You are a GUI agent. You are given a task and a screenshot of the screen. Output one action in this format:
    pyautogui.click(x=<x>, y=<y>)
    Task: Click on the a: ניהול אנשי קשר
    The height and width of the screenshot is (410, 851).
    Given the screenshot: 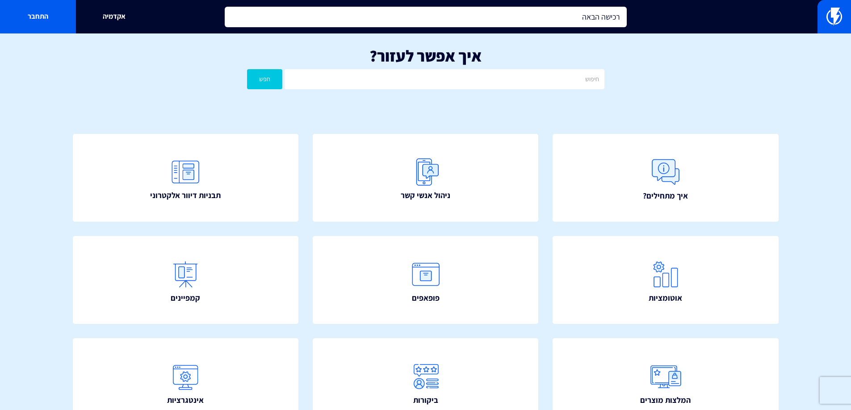 What is the action you would take?
    pyautogui.click(x=426, y=178)
    